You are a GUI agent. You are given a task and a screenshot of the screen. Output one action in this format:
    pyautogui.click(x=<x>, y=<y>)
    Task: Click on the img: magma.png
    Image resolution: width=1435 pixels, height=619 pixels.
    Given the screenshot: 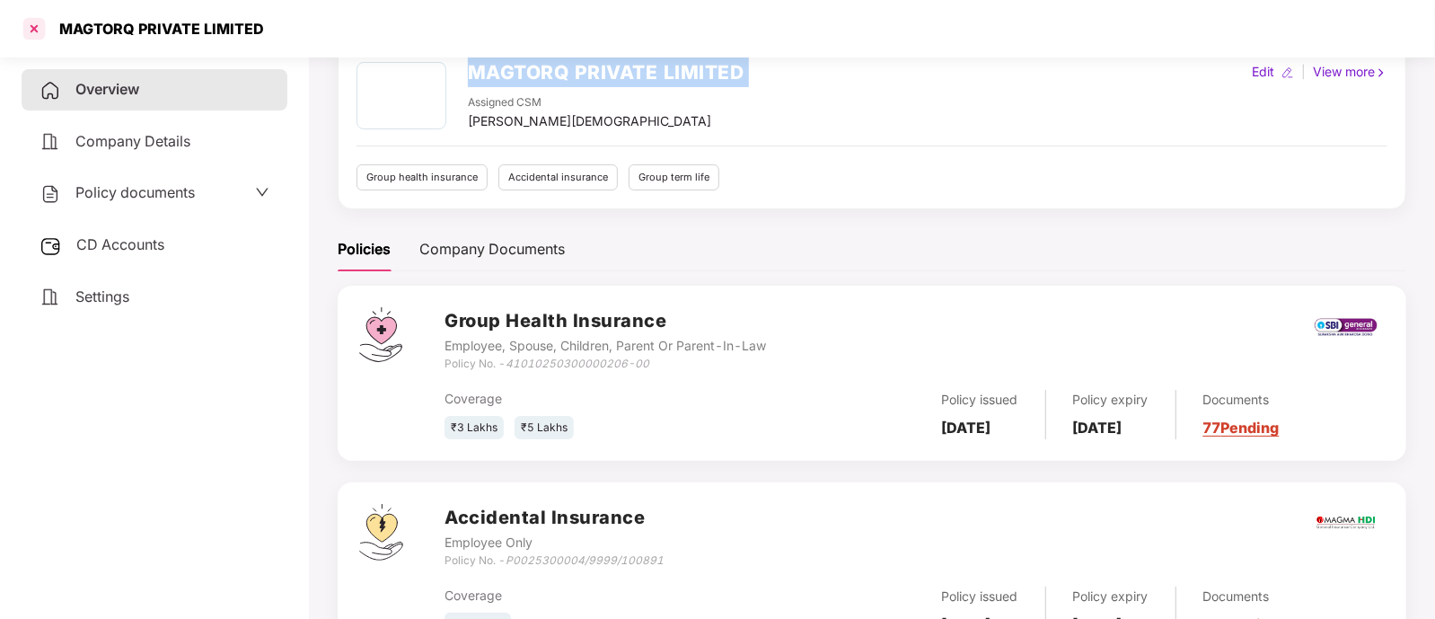 What is the action you would take?
    pyautogui.click(x=1346, y=523)
    